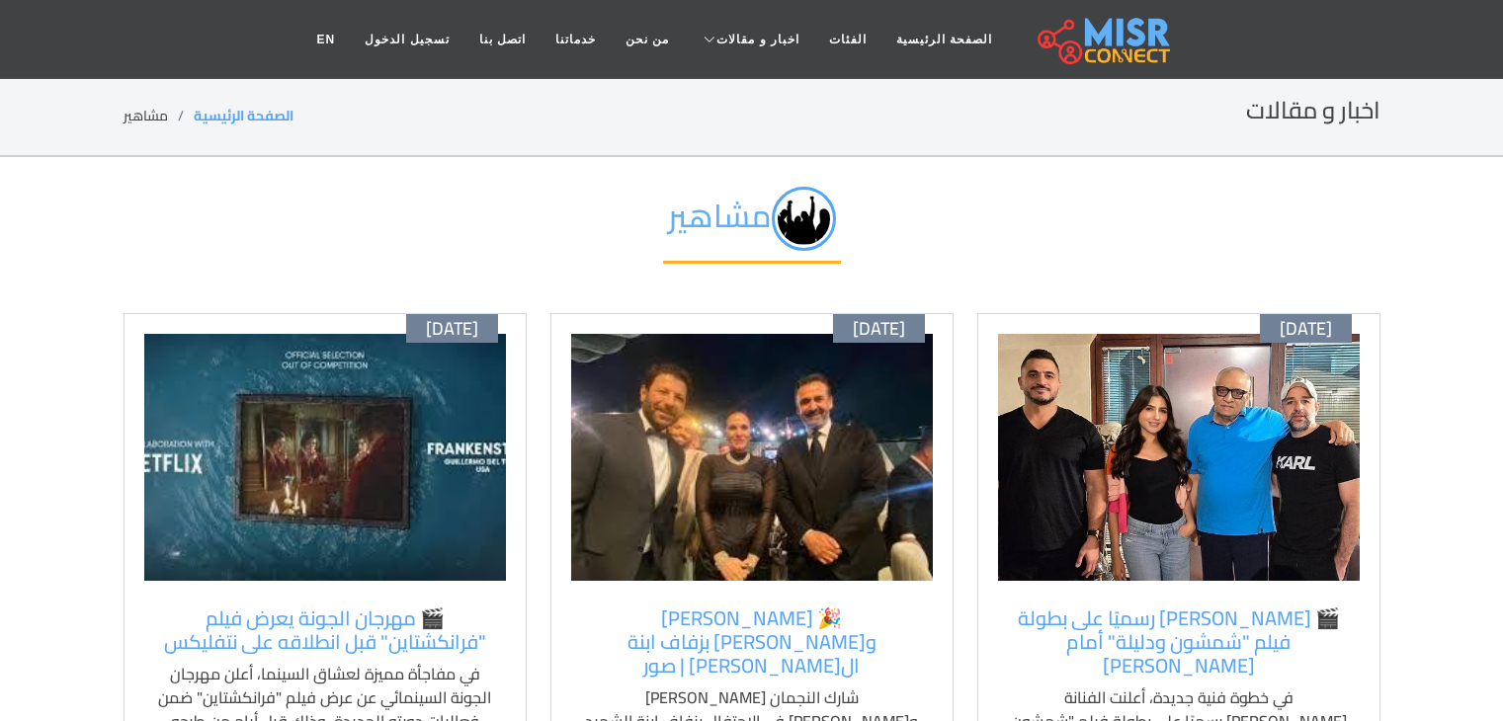  I want to click on a: اخبار و مقالات, so click(749, 40).